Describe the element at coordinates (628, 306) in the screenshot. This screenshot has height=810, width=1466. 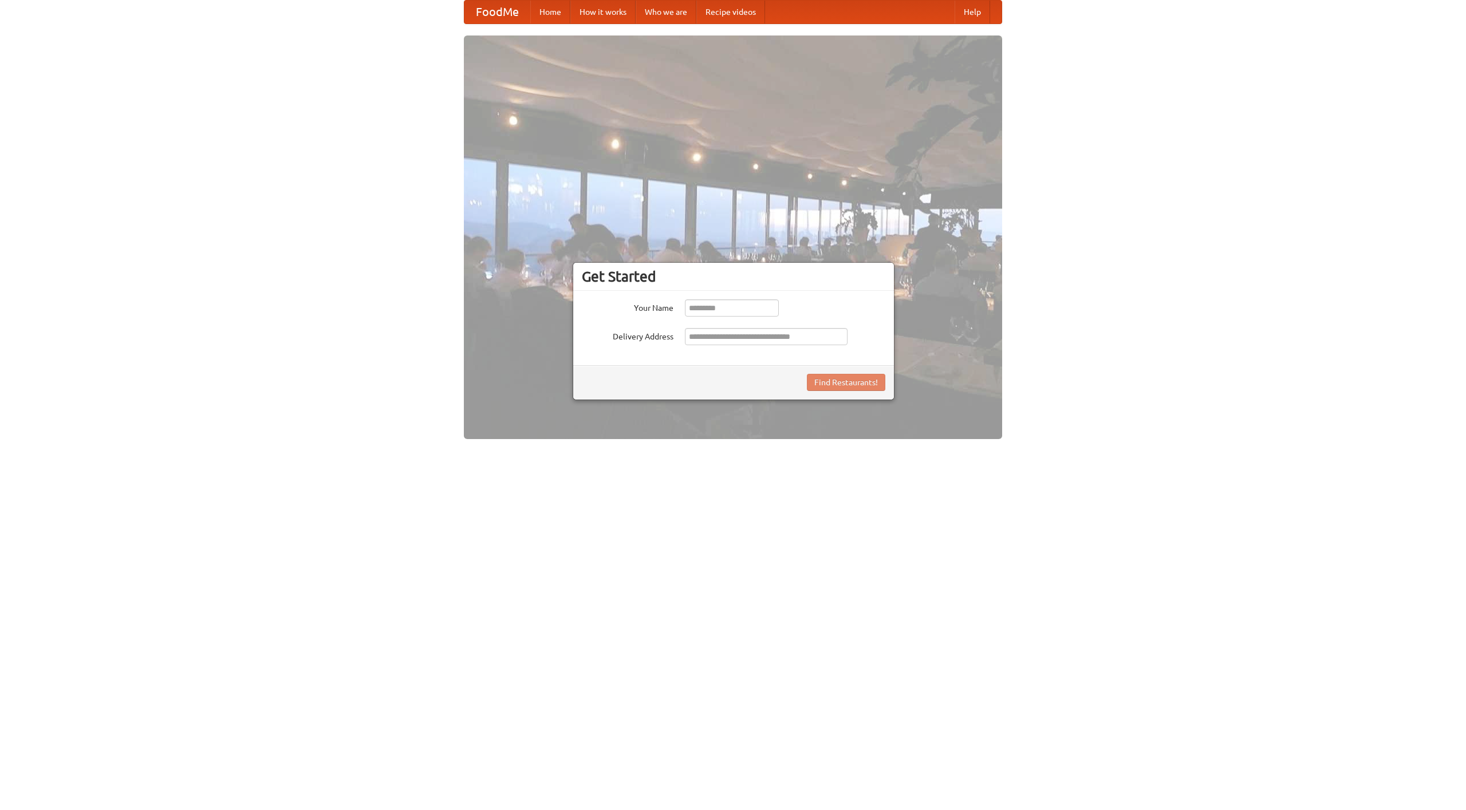
I see `label: Your Name` at that location.